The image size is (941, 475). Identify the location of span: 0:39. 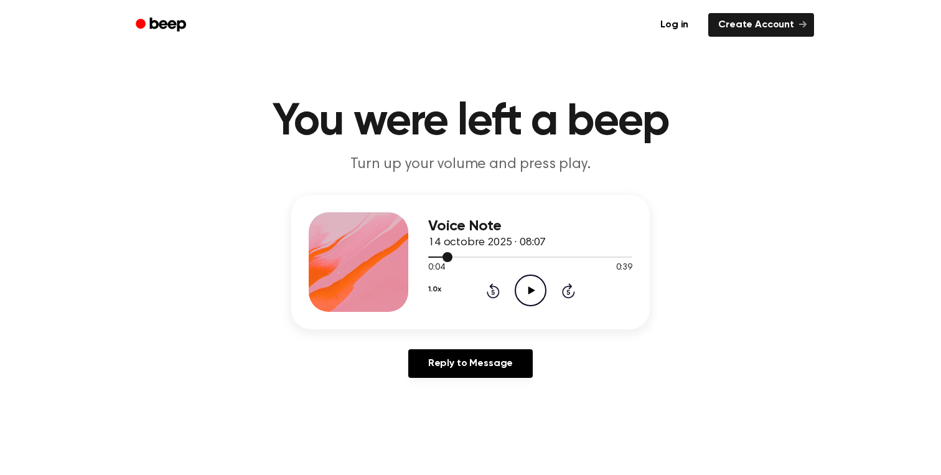
(625, 268).